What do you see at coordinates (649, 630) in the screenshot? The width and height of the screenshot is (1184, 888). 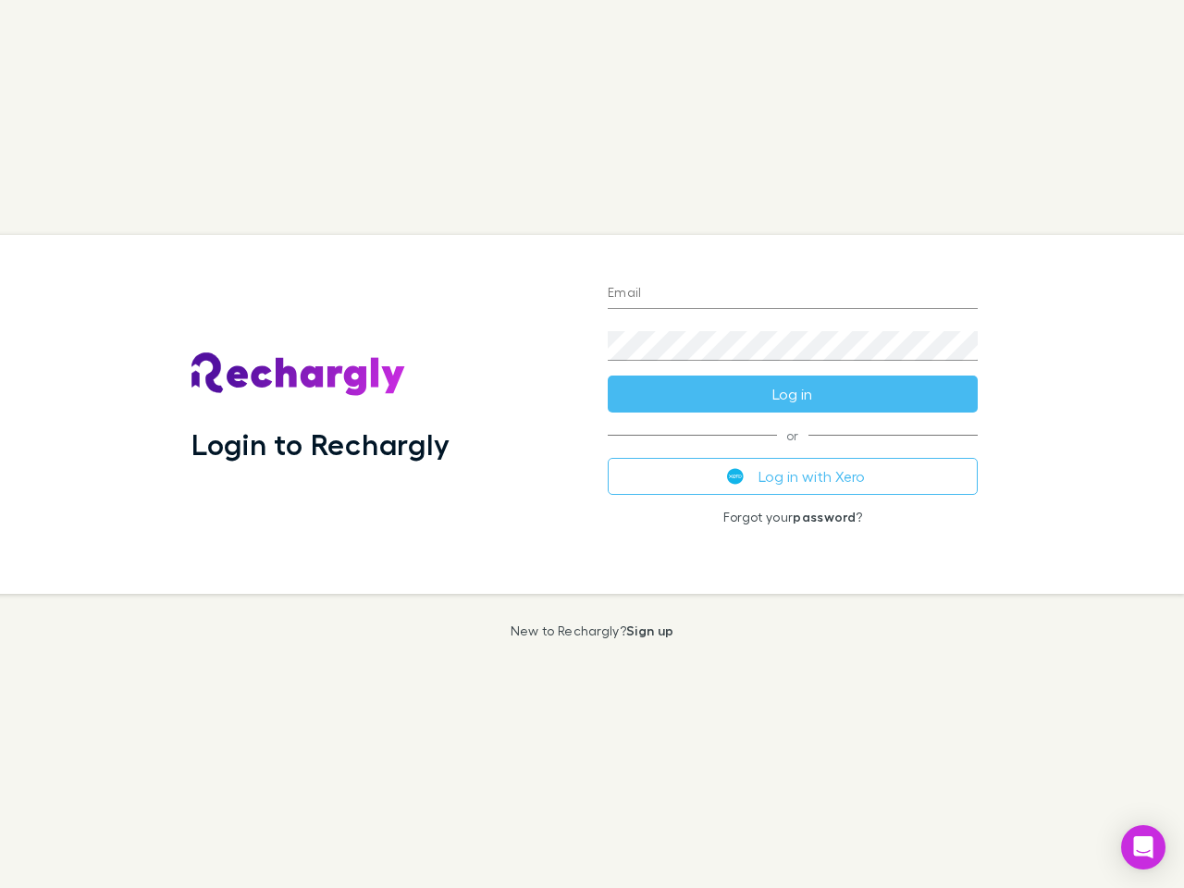 I see `a: Sign up` at bounding box center [649, 630].